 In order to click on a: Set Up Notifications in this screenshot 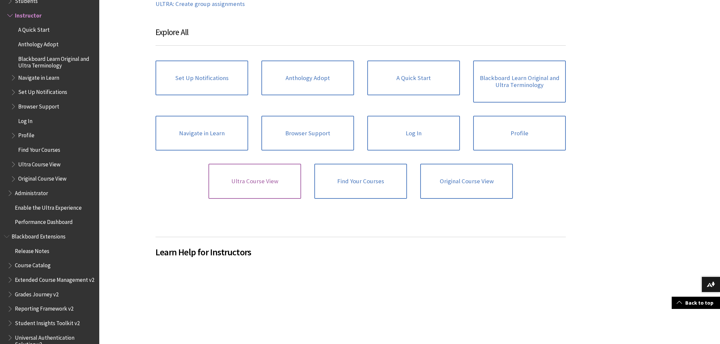, I will do `click(202, 78)`.